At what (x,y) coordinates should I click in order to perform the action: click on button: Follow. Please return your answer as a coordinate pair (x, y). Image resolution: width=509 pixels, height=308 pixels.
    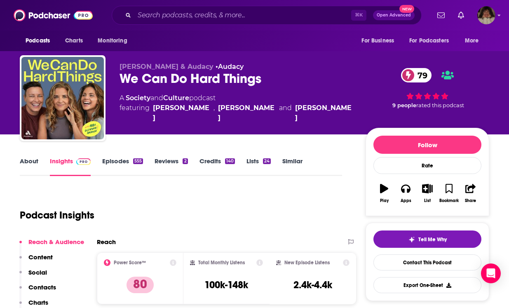
    Looking at the image, I should click on (427, 145).